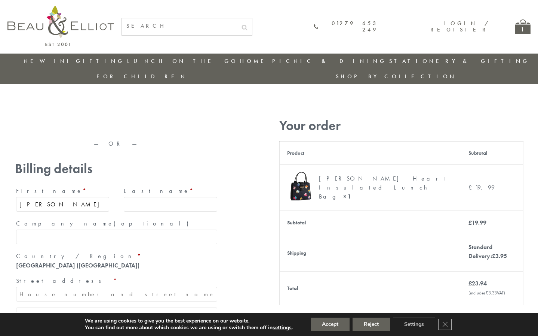 The height and width of the screenshot is (336, 538). I want to click on label: Standard Delivery:, so click(488, 251).